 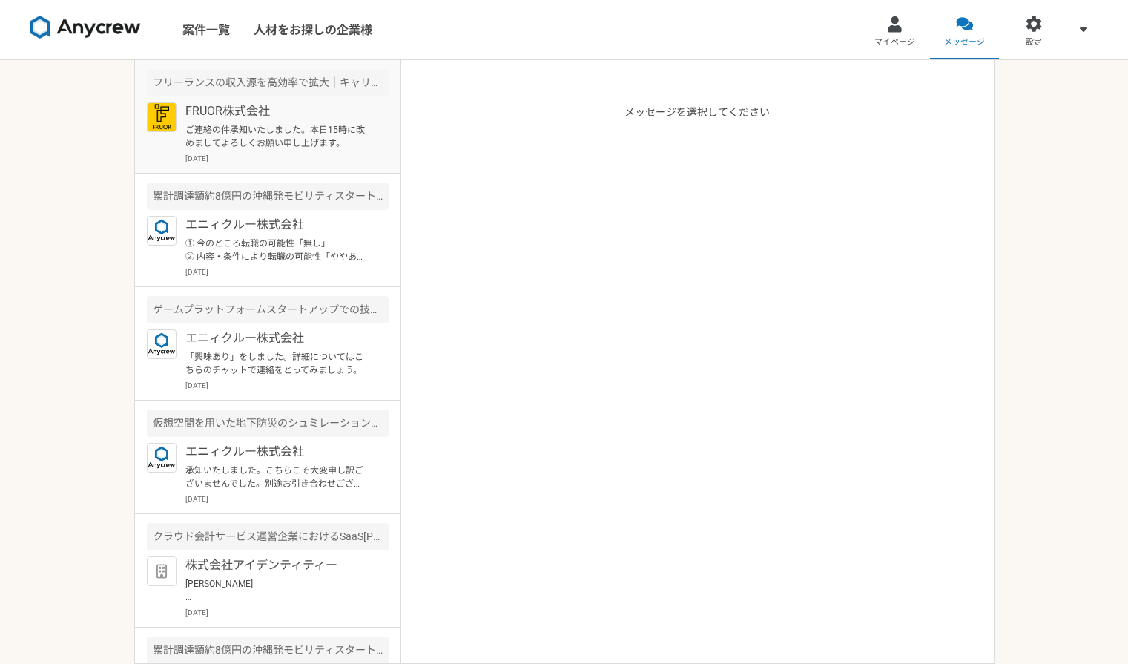 I want to click on p: FRUOR株式会社, so click(x=277, y=111).